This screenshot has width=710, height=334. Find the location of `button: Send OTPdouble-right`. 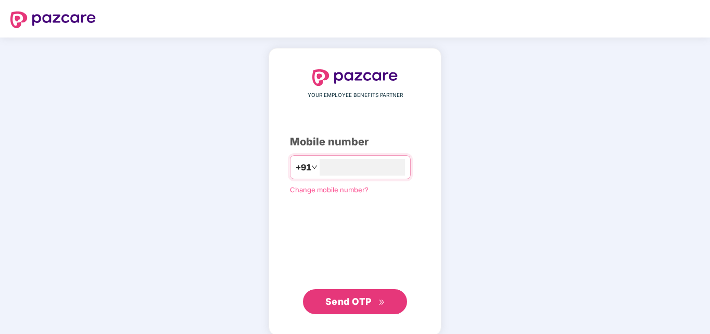

button: Send OTPdouble-right is located at coordinates (355, 302).